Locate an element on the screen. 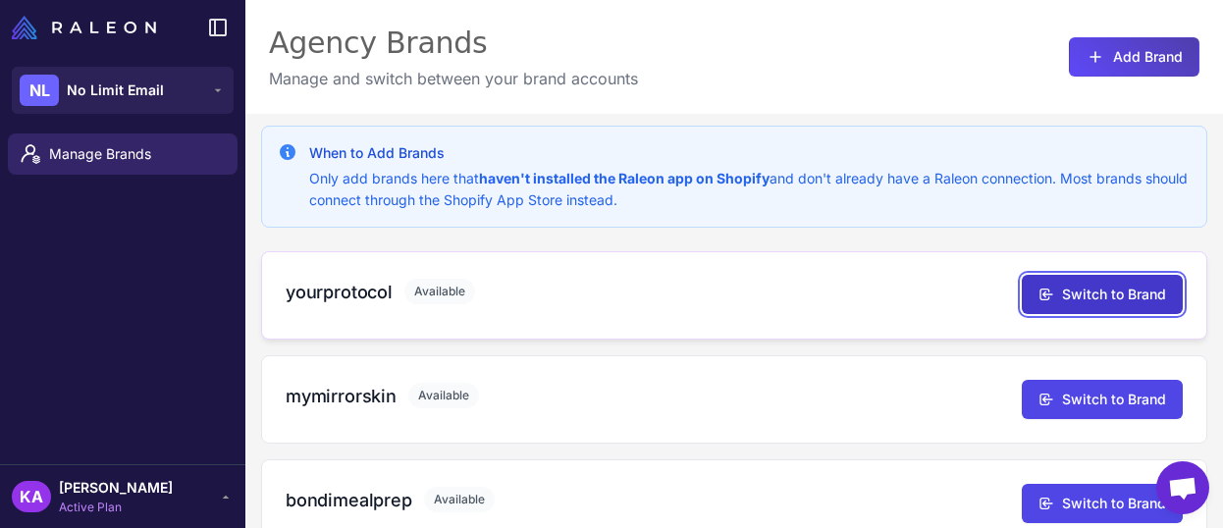 This screenshot has width=1223, height=528. p: Only add brands here that and don't already have a Raleon connection. Most brands should connect ... is located at coordinates (750, 189).